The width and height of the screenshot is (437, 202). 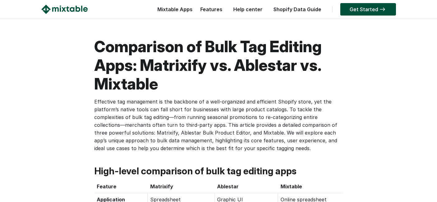 I want to click on th: Feature, so click(x=121, y=187).